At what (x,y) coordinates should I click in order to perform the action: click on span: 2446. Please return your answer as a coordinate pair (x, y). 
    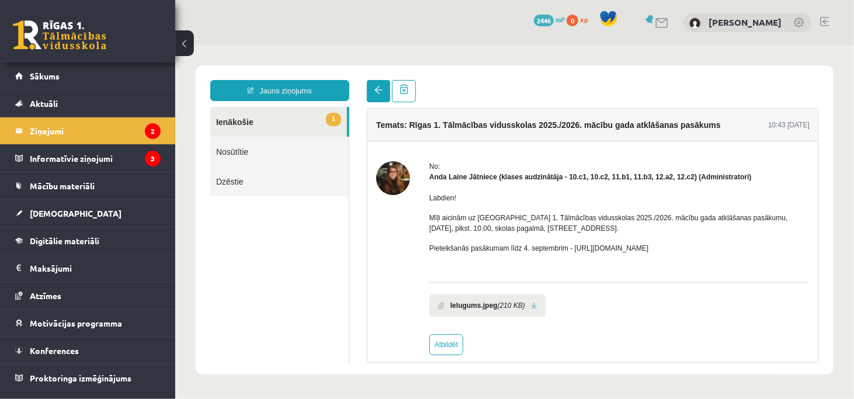
    Looking at the image, I should click on (544, 20).